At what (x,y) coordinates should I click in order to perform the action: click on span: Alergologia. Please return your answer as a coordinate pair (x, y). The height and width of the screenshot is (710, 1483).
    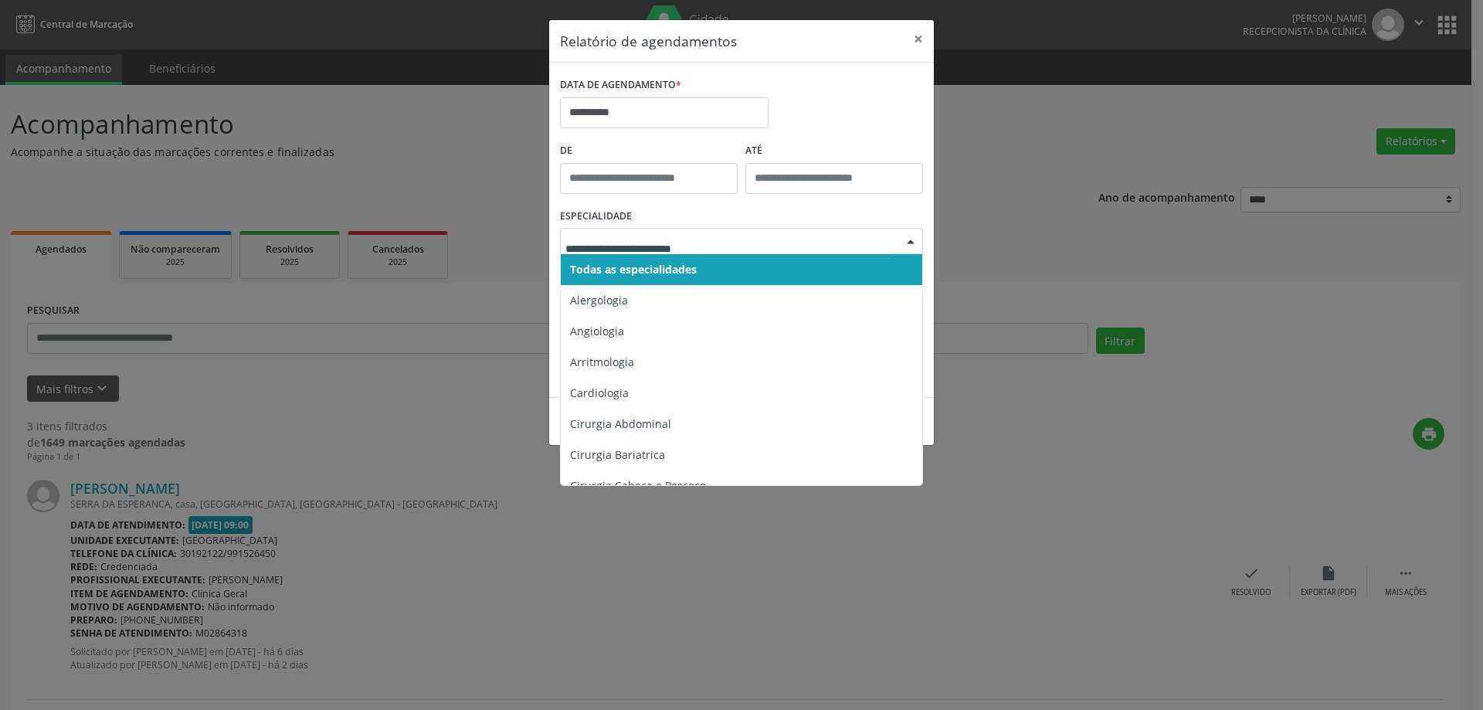
    Looking at the image, I should click on (599, 300).